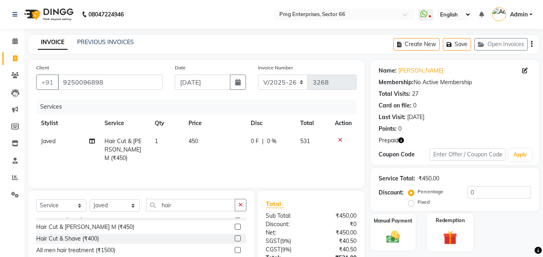 Image resolution: width=543 pixels, height=257 pixels. What do you see at coordinates (450, 238) in the screenshot?
I see `img: _gift.svg` at bounding box center [450, 238].